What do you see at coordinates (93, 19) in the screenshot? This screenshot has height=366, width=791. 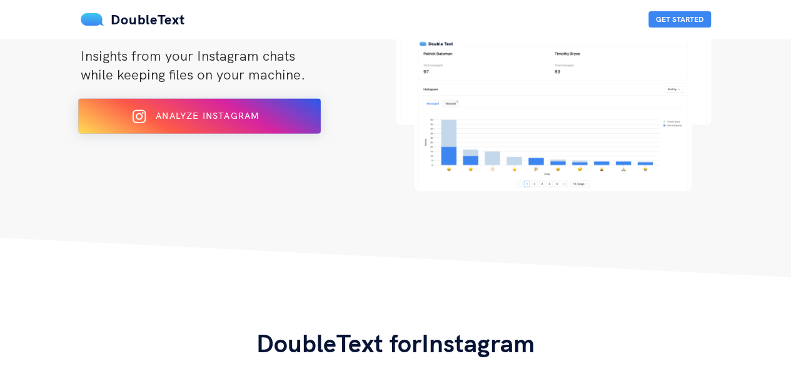 I see `img: mS3x8y1f88AAAAABJRU5ErkJggg==` at bounding box center [93, 19].